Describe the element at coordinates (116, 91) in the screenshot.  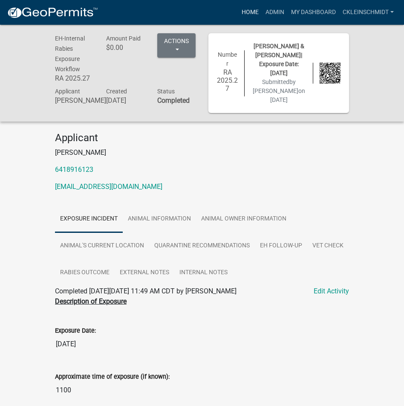
I see `span: Created` at that location.